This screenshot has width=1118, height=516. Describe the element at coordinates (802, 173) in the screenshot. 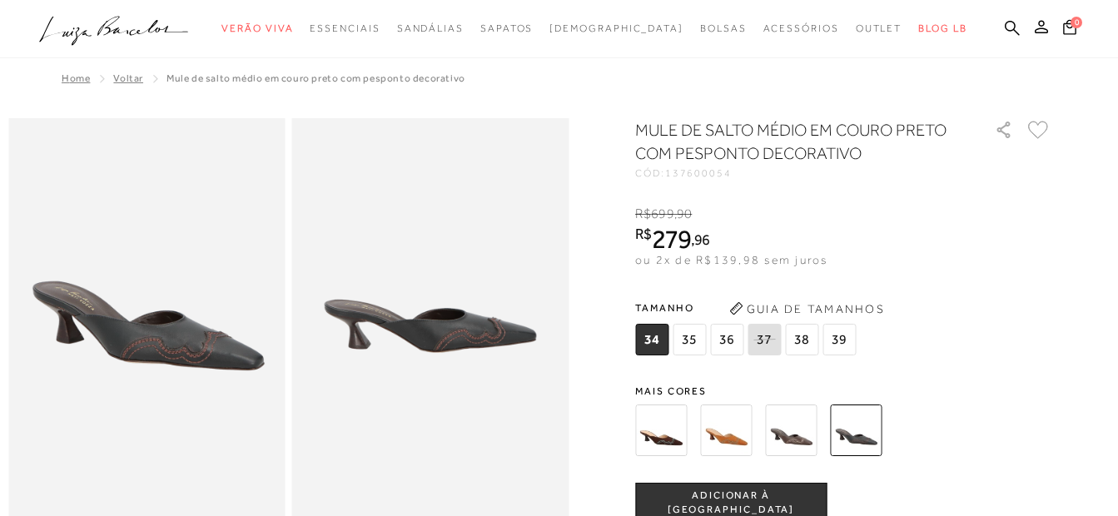

I see `div: CÓD:` at that location.